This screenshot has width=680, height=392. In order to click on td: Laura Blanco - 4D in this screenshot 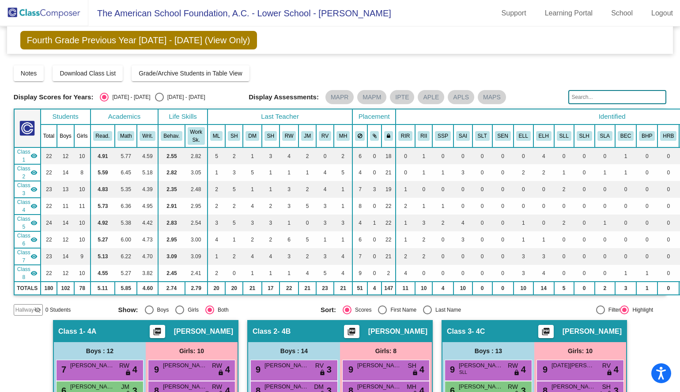, I will do `click(27, 206)`.